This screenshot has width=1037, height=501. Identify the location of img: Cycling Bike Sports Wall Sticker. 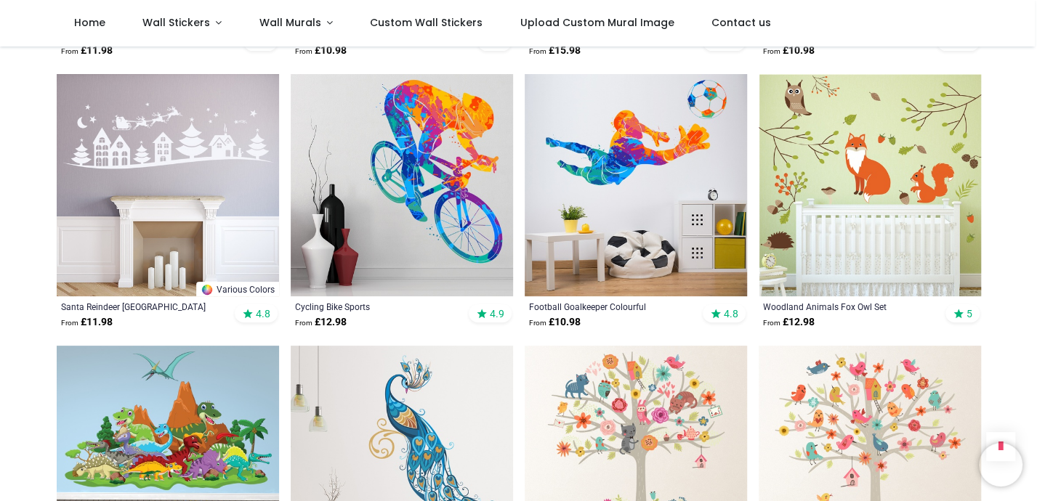
(402, 185).